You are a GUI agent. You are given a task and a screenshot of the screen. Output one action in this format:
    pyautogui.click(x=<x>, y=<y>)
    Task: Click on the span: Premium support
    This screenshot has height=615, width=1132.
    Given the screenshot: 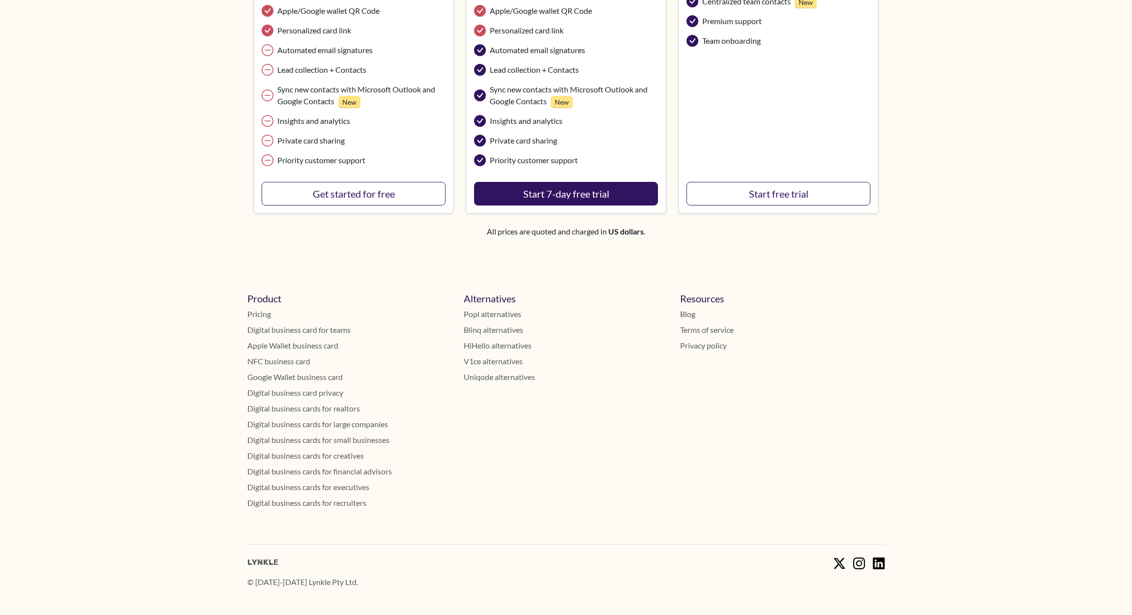 What is the action you would take?
    pyautogui.click(x=732, y=21)
    